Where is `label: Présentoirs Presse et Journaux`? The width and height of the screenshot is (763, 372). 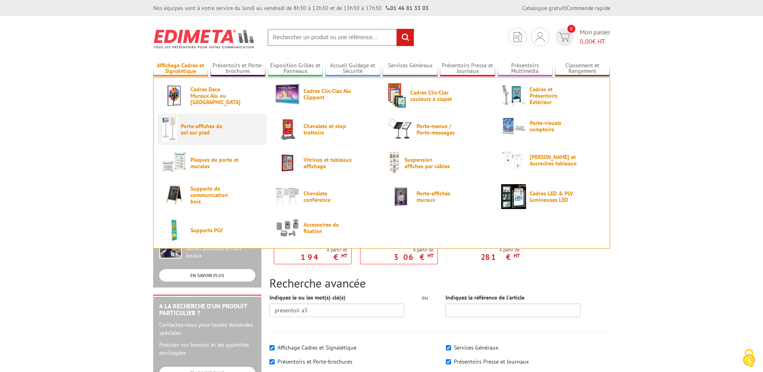 label: Présentoirs Presse et Journaux is located at coordinates (491, 362).